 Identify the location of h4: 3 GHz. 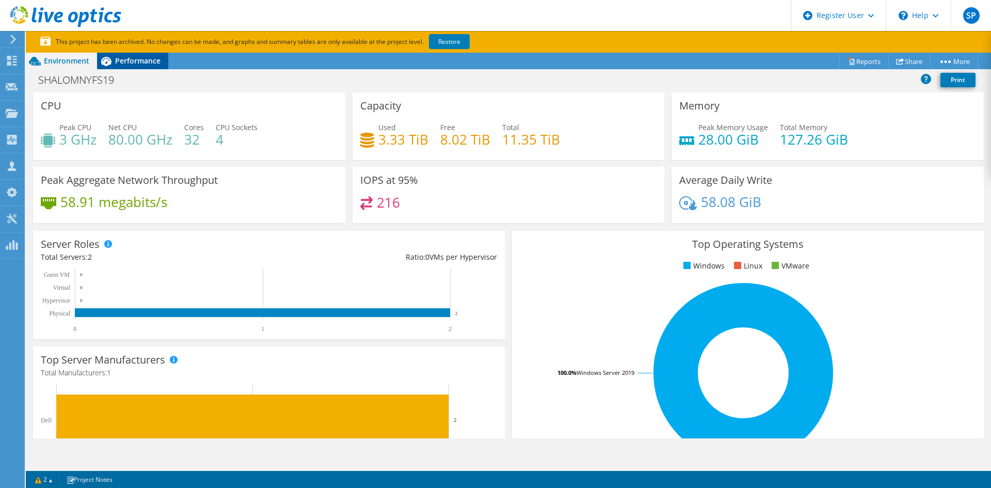
(78, 139).